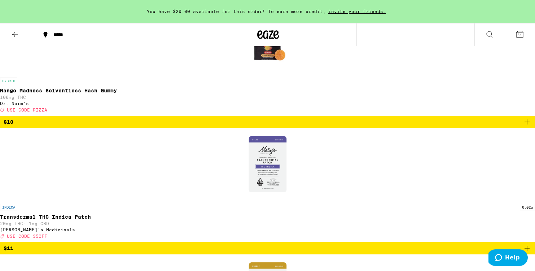 The height and width of the screenshot is (271, 535). Describe the element at coordinates (357, 11) in the screenshot. I see `span: invite your friends.` at that location.